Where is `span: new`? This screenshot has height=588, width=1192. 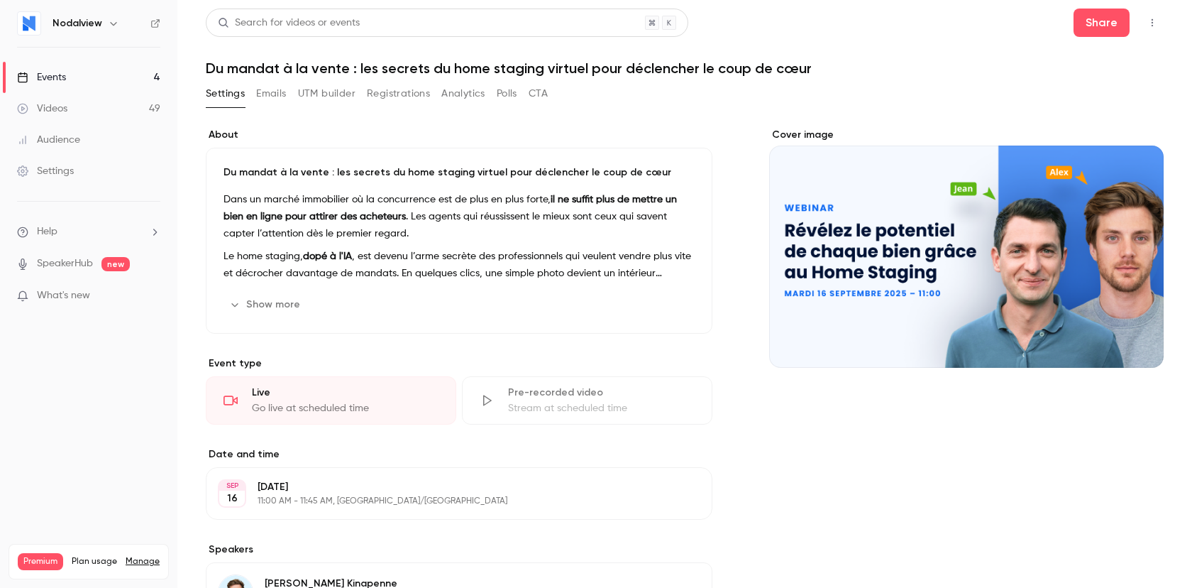 span: new is located at coordinates (116, 264).